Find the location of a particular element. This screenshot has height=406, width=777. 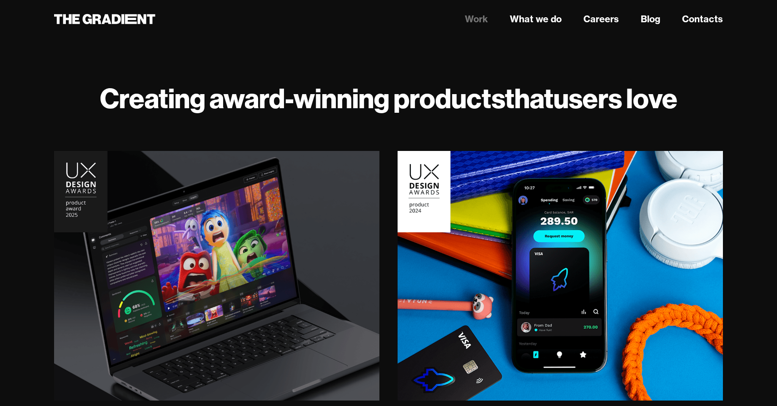

a: Blog is located at coordinates (650, 19).